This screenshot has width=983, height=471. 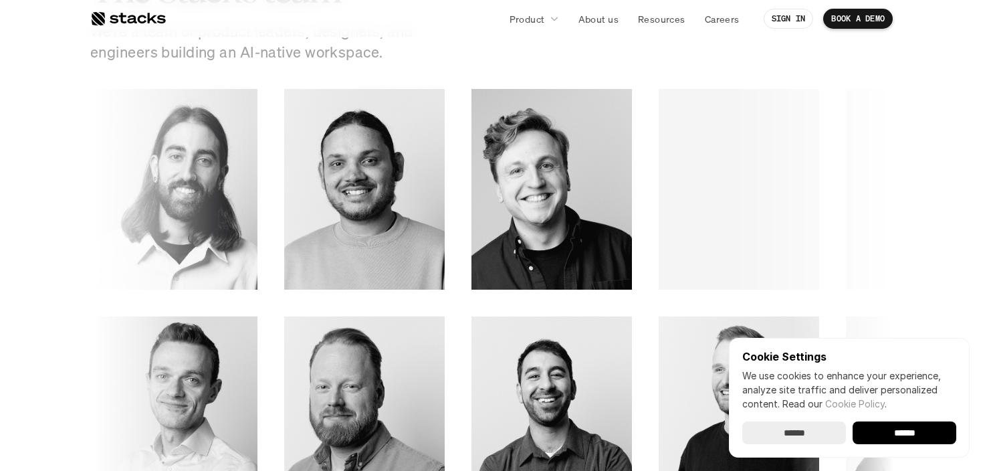 What do you see at coordinates (599, 19) in the screenshot?
I see `a: About us` at bounding box center [599, 19].